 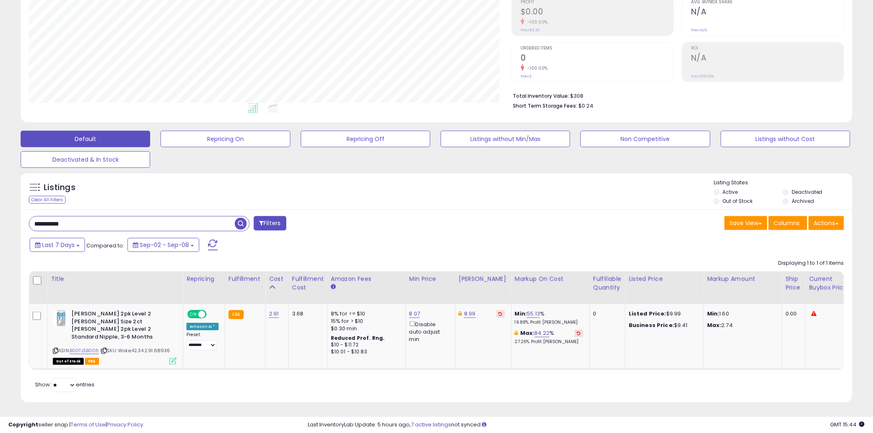 What do you see at coordinates (61, 319) in the screenshot?
I see `img: 41TQr1RepwL._SL40_.jpg` at bounding box center [61, 319].